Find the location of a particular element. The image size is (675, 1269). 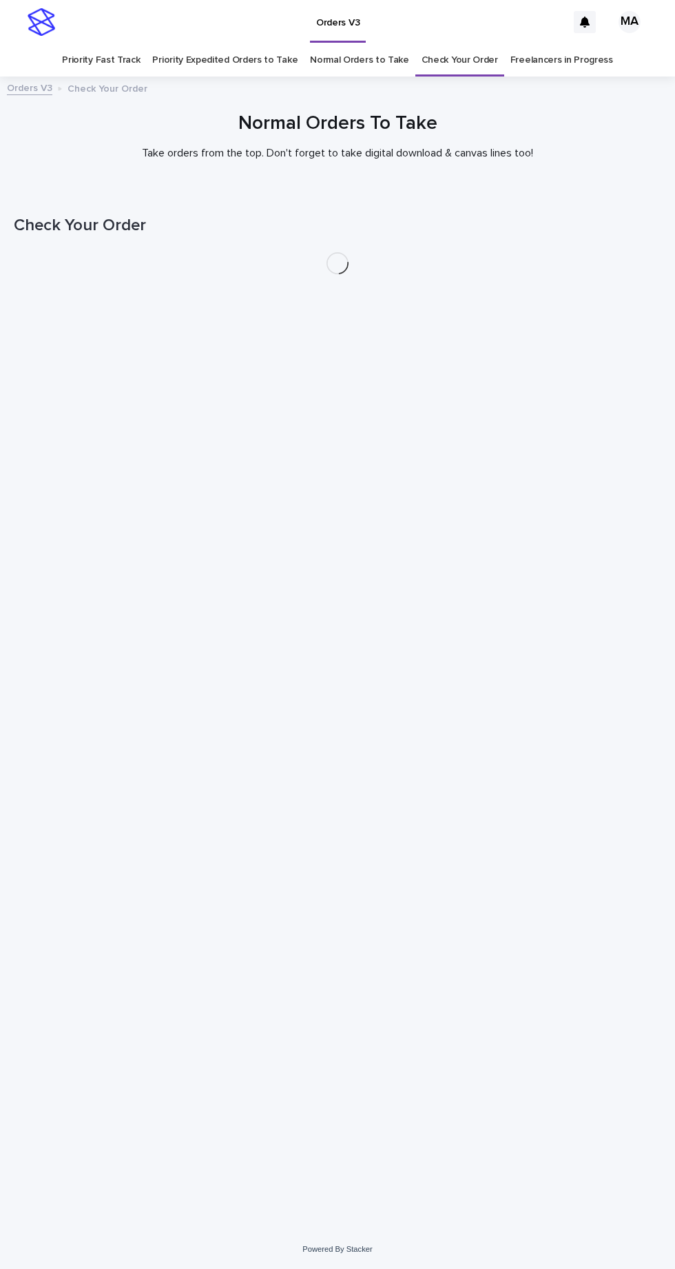

a: Powered By Stacker is located at coordinates (337, 1249).